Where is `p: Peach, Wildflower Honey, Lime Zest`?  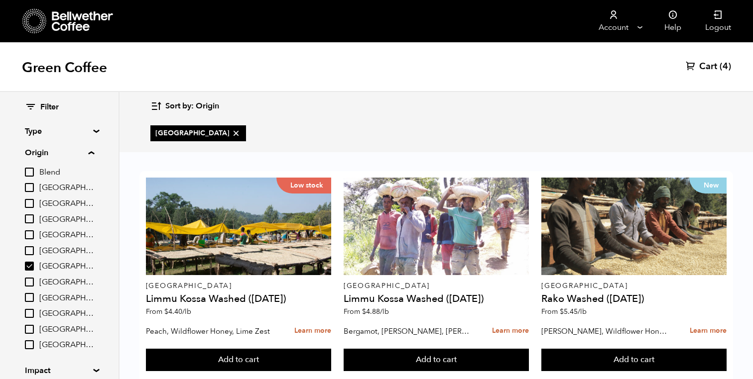
p: Peach, Wildflower Honey, Lime Zest is located at coordinates (209, 332).